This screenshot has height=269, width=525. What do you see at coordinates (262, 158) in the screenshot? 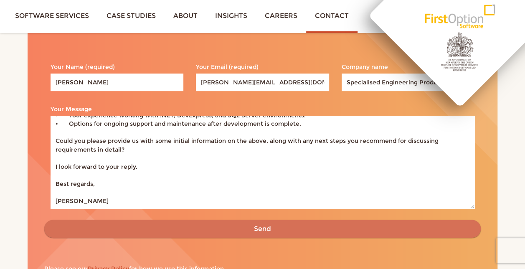
I see `label: Your Message` at bounding box center [262, 158].